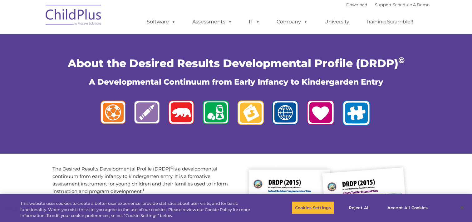 Image resolution: width=472 pixels, height=222 pixels. What do you see at coordinates (142, 180) in the screenshot?
I see `p: The Desired Results Developmental Profile (DRDP) is a developmental continuum from early infancy ...` at bounding box center [142, 180].